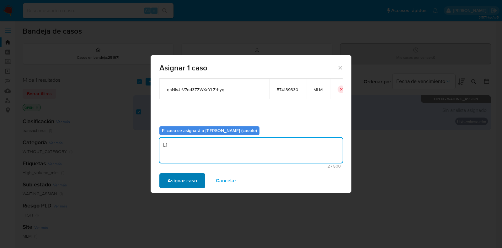 This screenshot has height=248, width=502. I want to click on span: qhNIsJrV7od3ZZWXeYLZrhyq, so click(196, 89).